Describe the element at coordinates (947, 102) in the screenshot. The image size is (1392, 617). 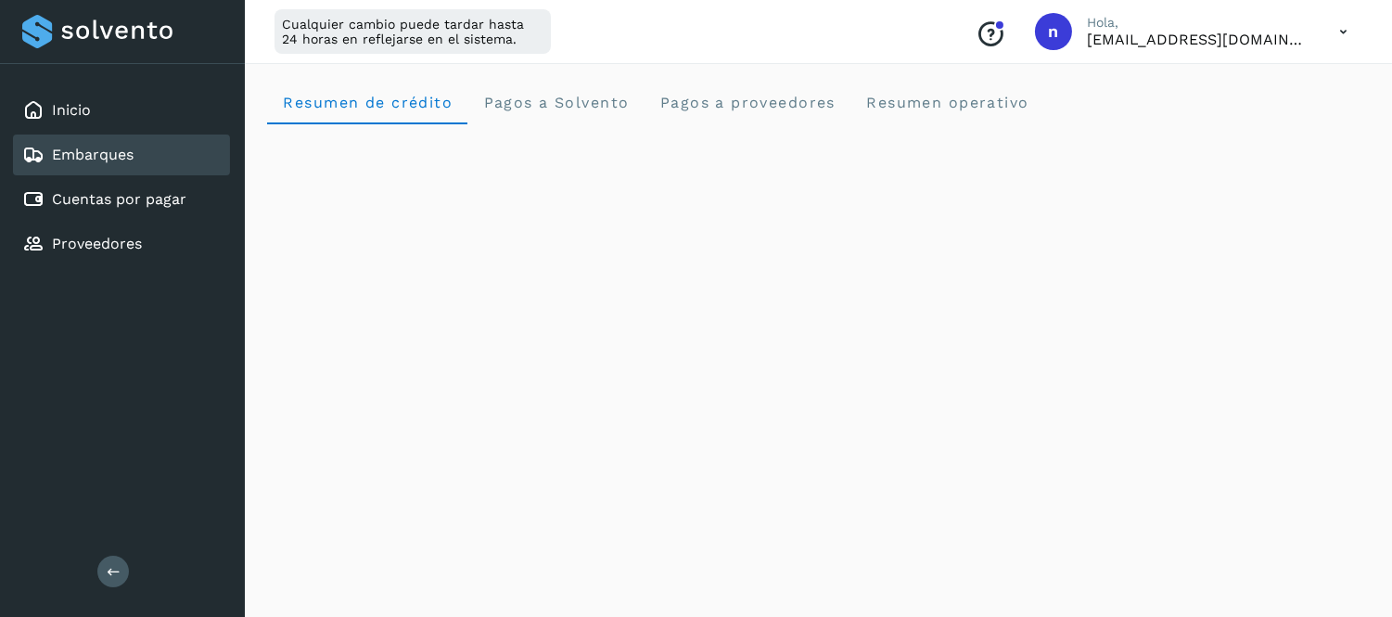
I see `span: Resumen operativo` at that location.